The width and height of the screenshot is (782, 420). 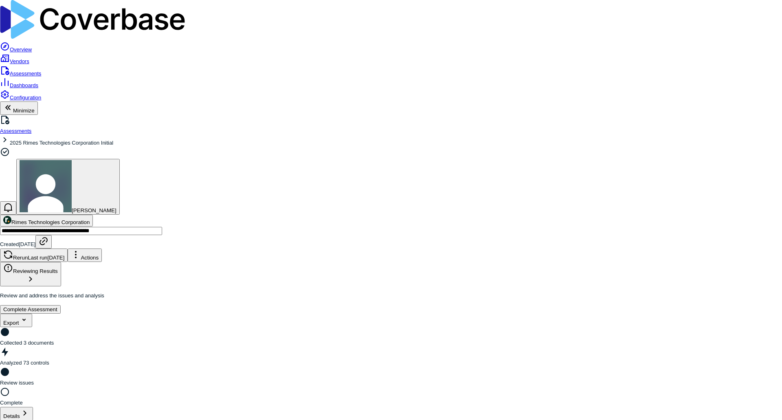 I want to click on button: Actions, so click(x=85, y=255).